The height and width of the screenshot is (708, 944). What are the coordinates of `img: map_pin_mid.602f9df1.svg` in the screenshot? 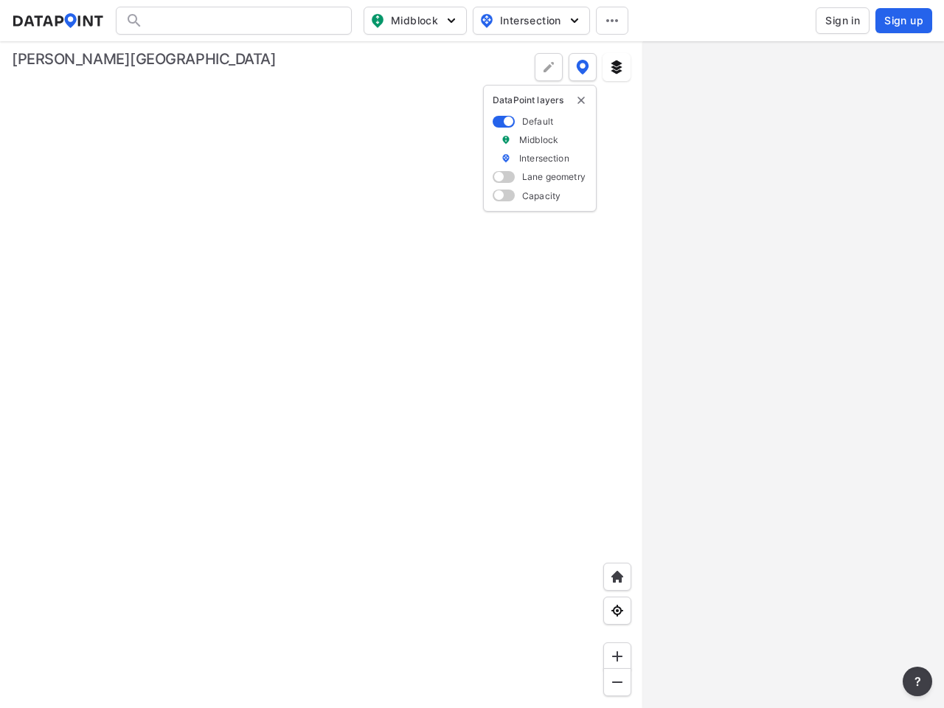 It's located at (378, 21).